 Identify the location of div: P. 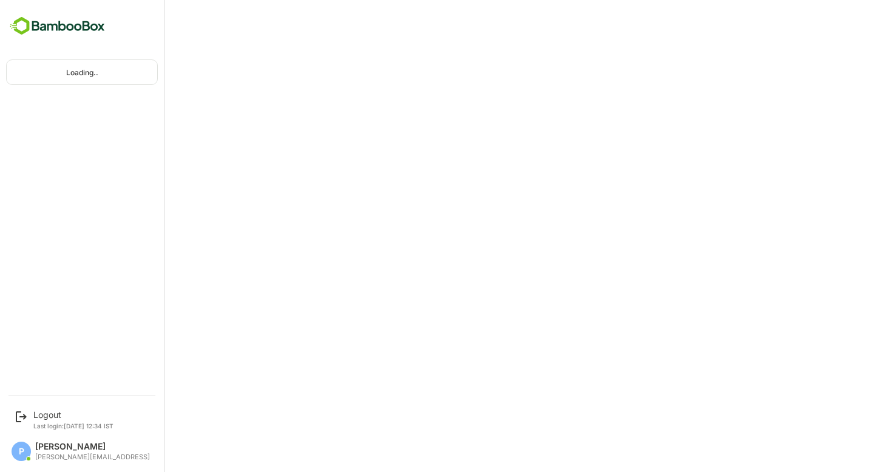
(21, 451).